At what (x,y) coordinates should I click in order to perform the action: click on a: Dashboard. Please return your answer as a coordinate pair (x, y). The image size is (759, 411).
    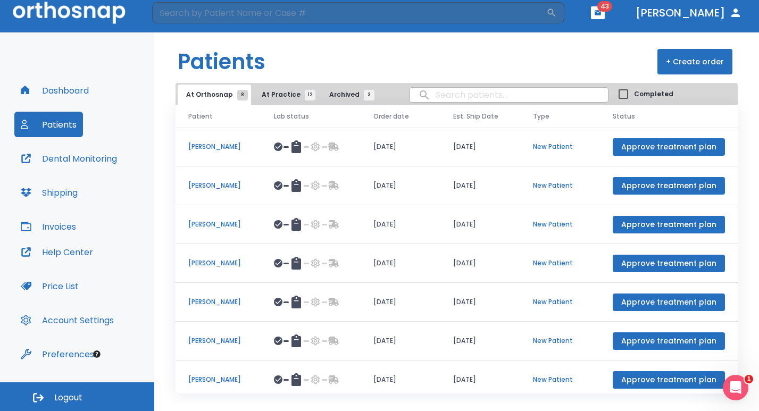
    Looking at the image, I should click on (55, 90).